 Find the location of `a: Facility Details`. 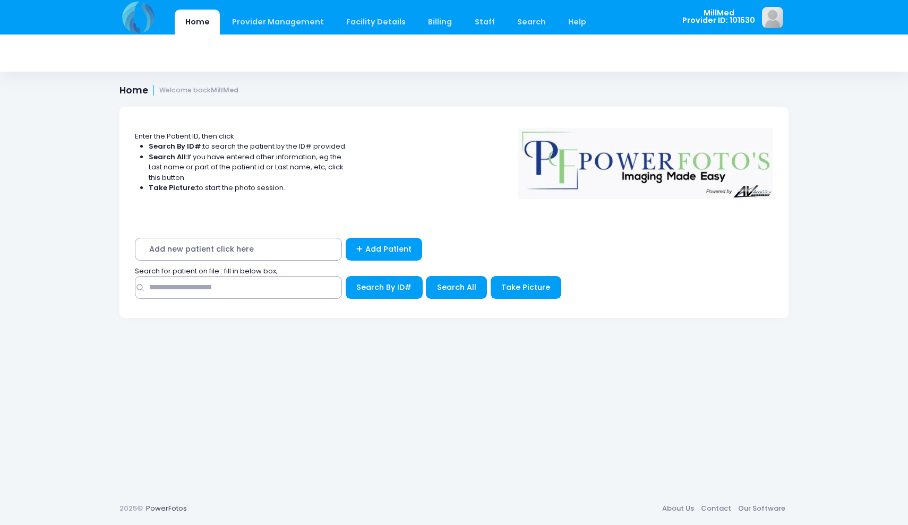

a: Facility Details is located at coordinates (376, 22).